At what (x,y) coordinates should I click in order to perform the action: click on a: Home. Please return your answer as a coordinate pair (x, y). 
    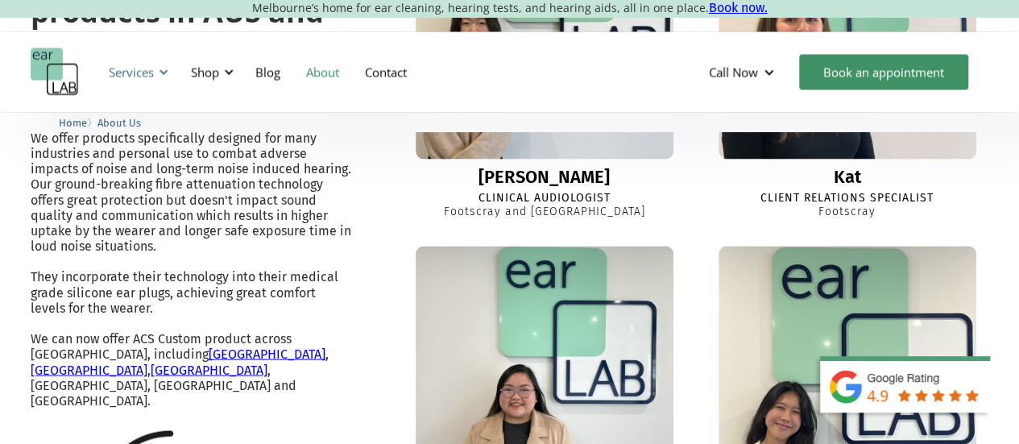
    Looking at the image, I should click on (72, 122).